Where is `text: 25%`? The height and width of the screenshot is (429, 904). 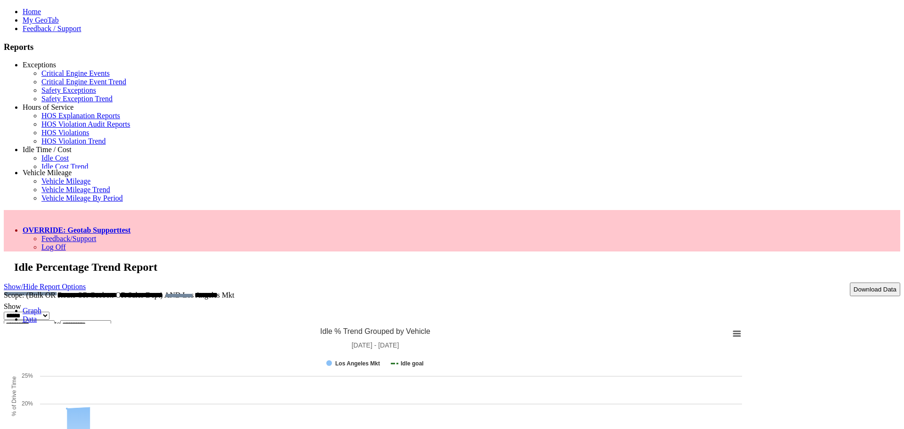
text: 25% is located at coordinates (27, 376).